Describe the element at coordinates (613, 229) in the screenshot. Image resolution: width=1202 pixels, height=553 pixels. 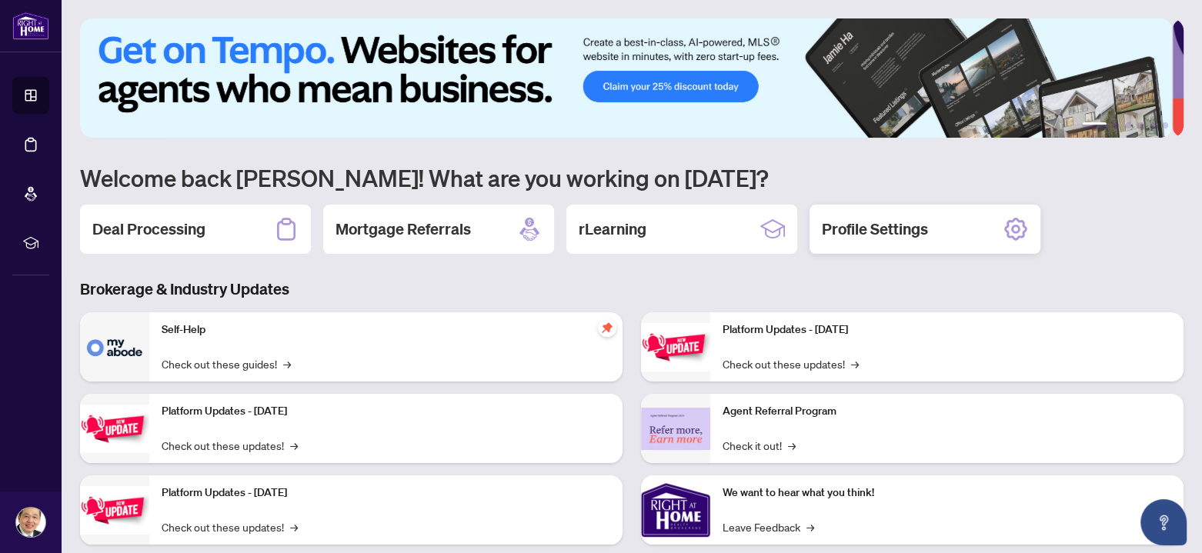
I see `h2: rLearning` at that location.